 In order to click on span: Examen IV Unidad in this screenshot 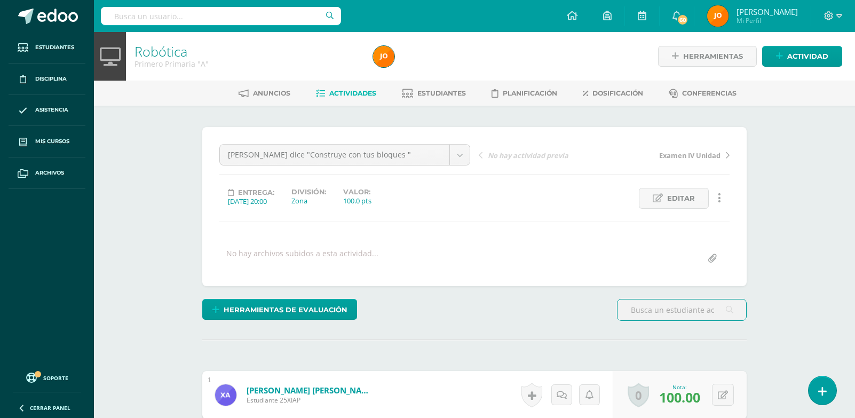, I will do `click(689, 155)`.